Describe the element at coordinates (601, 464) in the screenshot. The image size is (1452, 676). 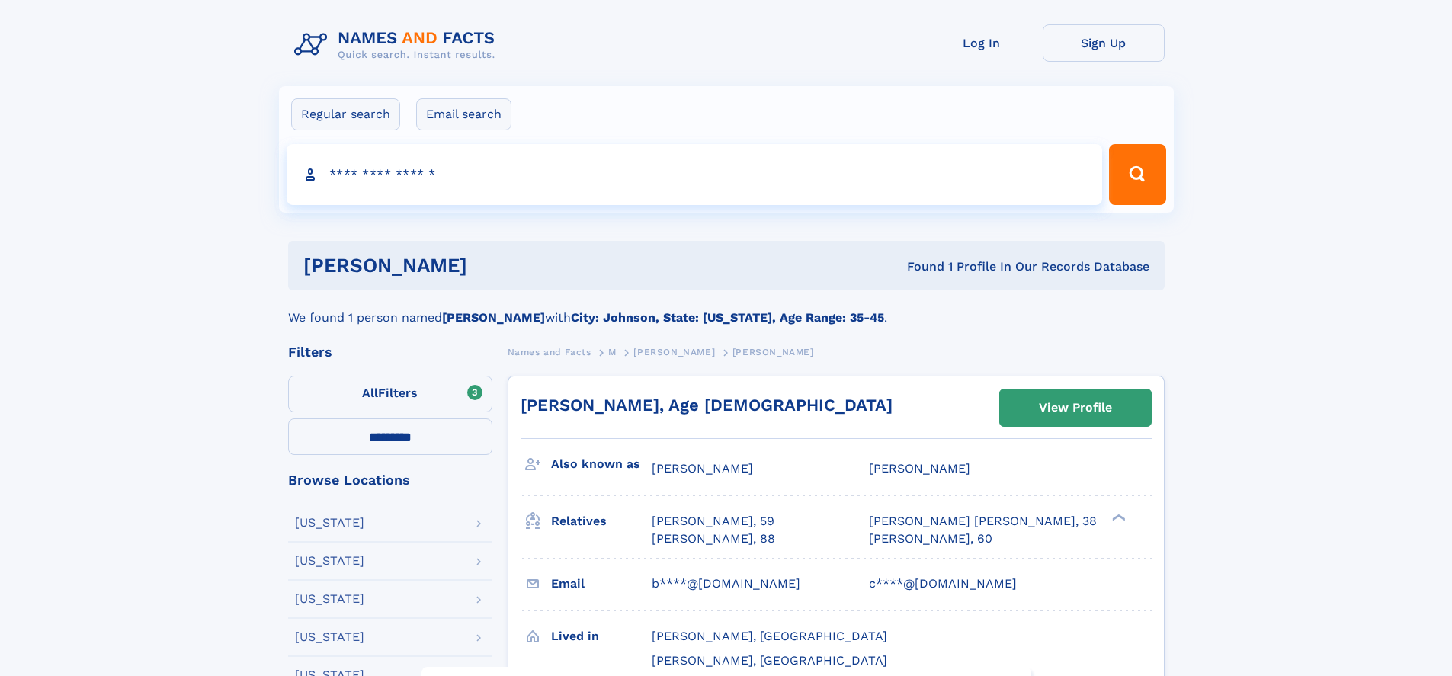
I see `h3: Also known as` at that location.